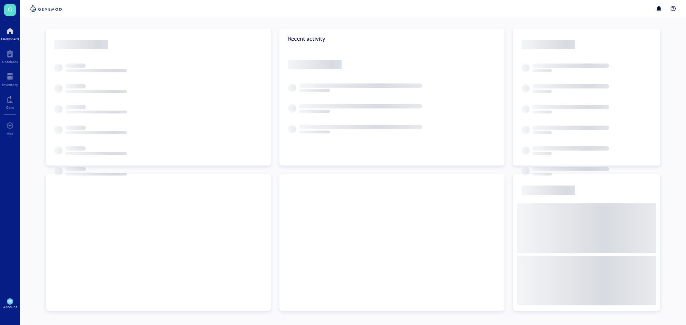 The image size is (686, 325). Describe the element at coordinates (392, 39) in the screenshot. I see `div: Recent activity` at that location.